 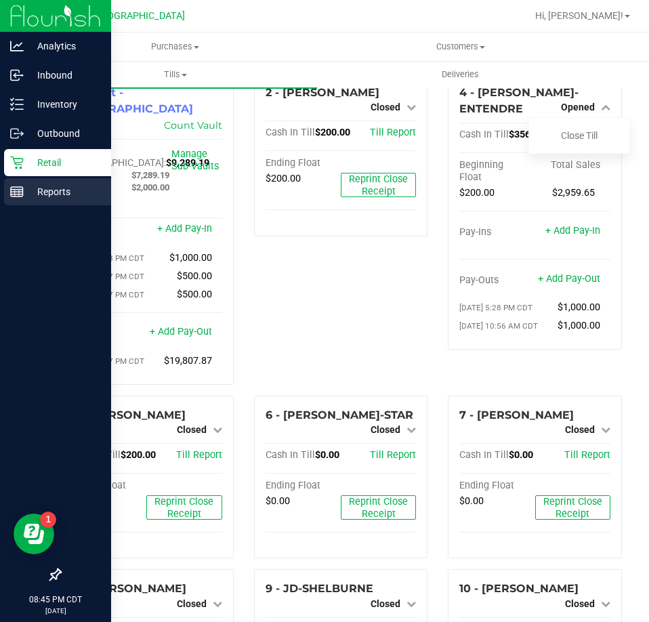 I want to click on span: Deliveries, so click(x=460, y=75).